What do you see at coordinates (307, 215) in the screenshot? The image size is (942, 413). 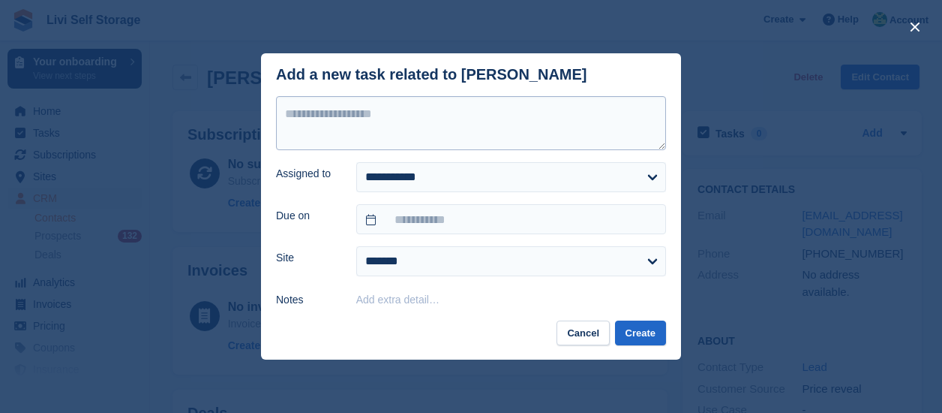 I see `label: Due on` at bounding box center [307, 215].